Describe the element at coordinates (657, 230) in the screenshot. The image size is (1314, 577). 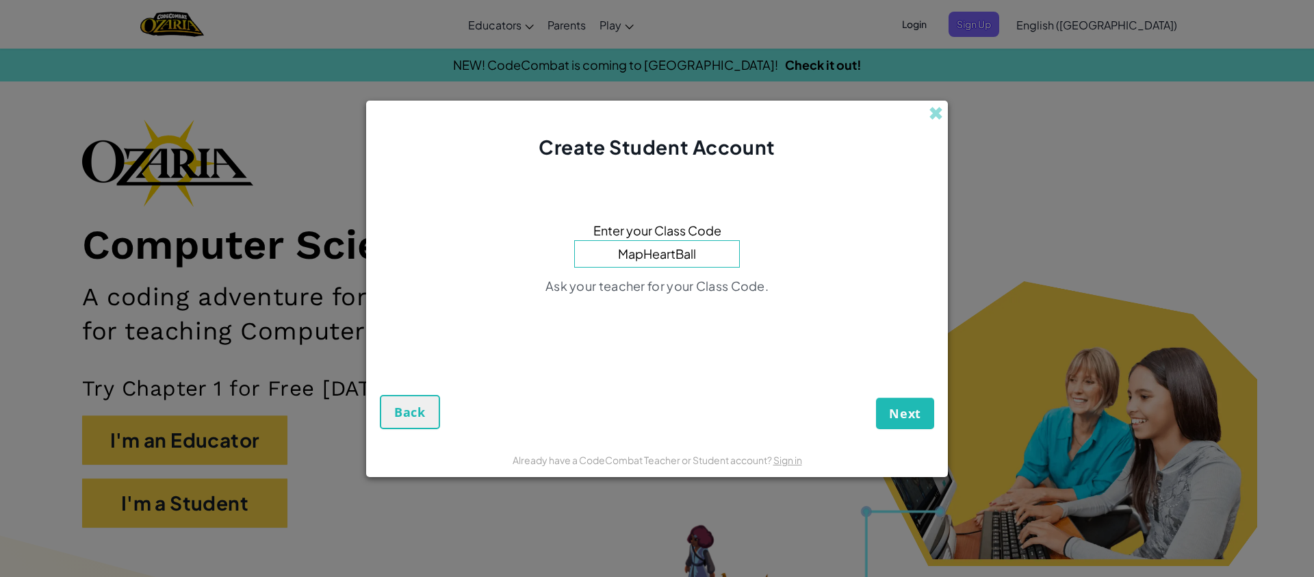
I see `span: Enter your Class Code` at that location.